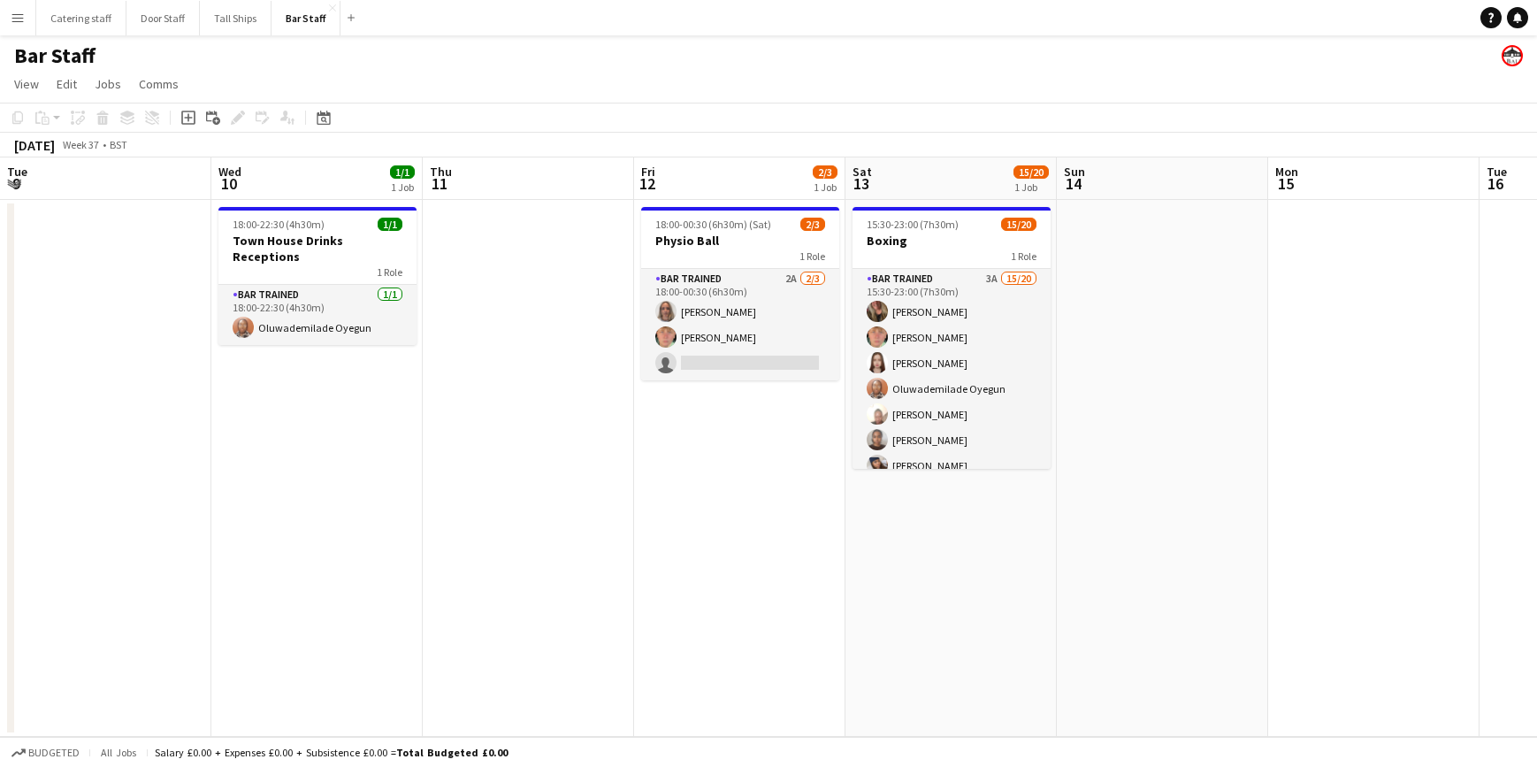 The width and height of the screenshot is (1537, 767). What do you see at coordinates (317, 276) in the screenshot?
I see `app-job-card: 18:00-22:30 (4h30m)1/1Town House Drinks Receptions1 RoleBar trained1/118:00-22:30 (4h30m)Oluwadem...` at bounding box center [317, 276].